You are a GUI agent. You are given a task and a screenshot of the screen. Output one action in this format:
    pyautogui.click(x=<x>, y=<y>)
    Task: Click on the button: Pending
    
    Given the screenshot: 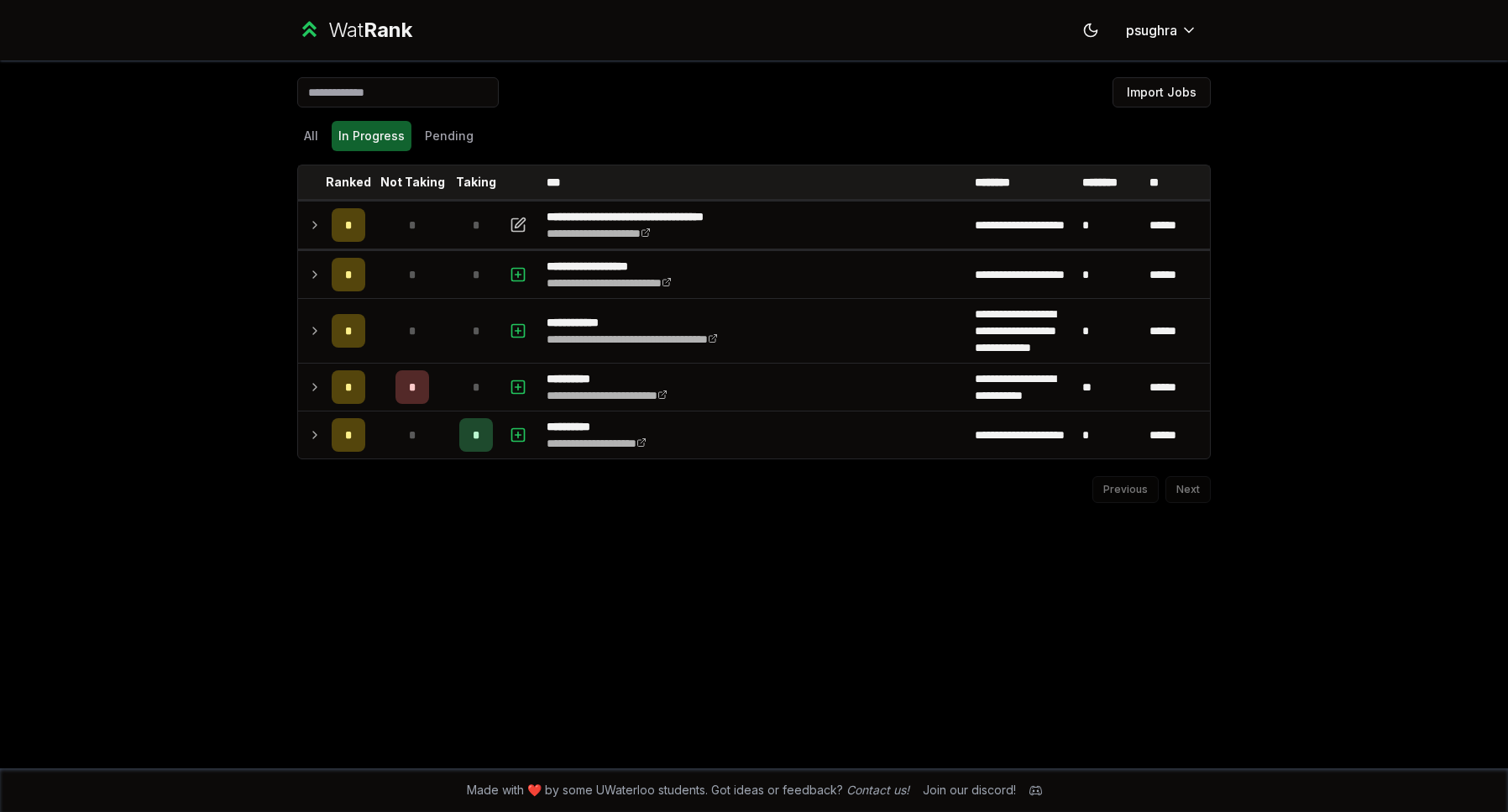 What is the action you would take?
    pyautogui.click(x=449, y=136)
    